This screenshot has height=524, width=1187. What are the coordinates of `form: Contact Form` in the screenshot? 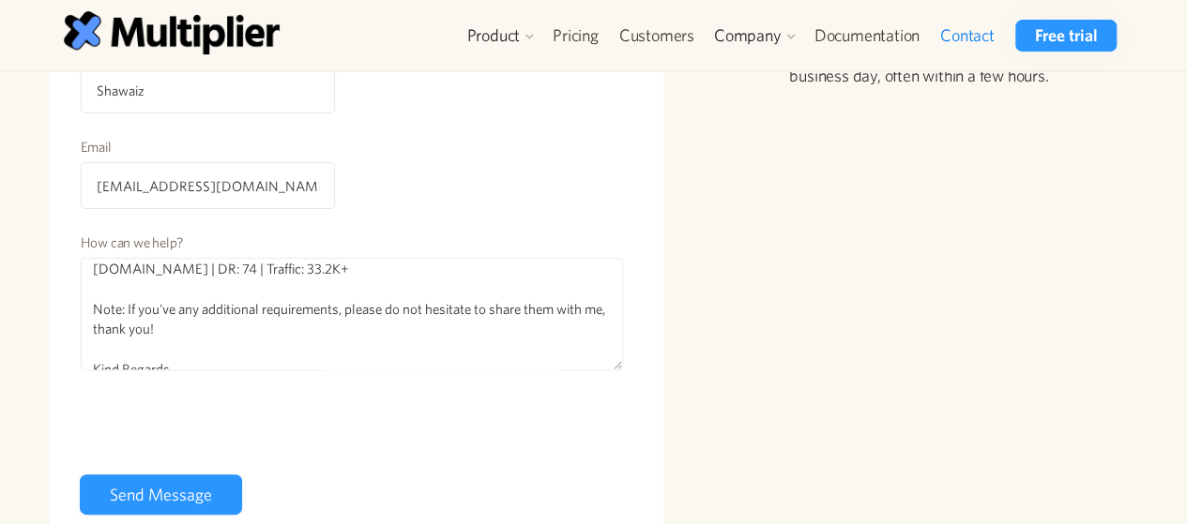 It's located at (356, 281).